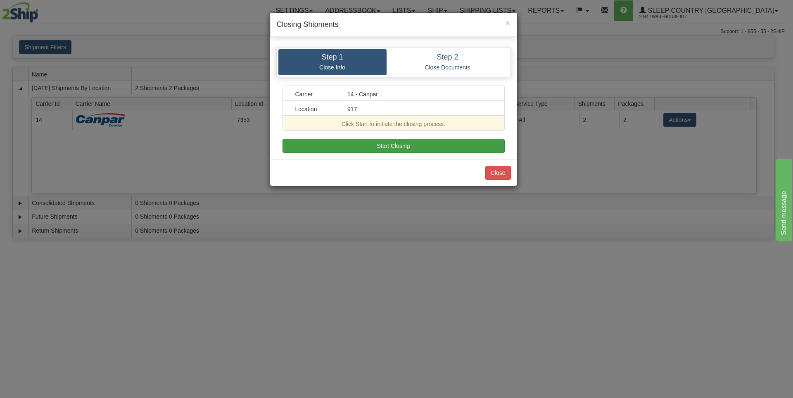 This screenshot has width=793, height=398. I want to click on div: Click Start to initiate the closing process., so click(394, 124).